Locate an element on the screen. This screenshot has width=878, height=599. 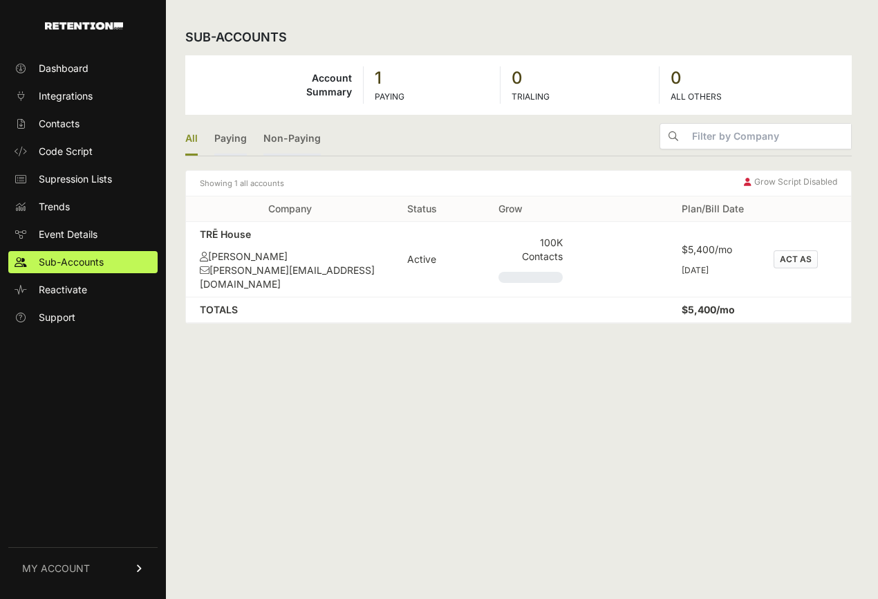
a: MY ACCOUNT is located at coordinates (83, 568).